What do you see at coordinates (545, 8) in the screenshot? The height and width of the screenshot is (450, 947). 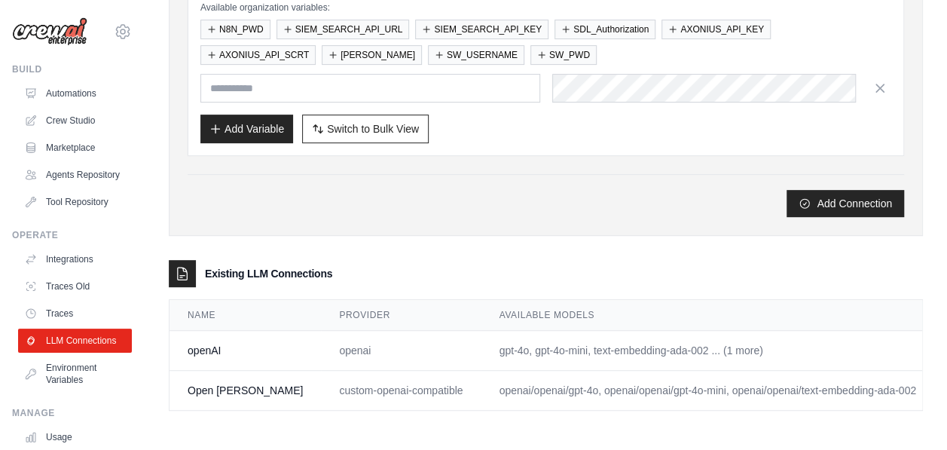 I see `p: Available organization variables:` at bounding box center [545, 8].